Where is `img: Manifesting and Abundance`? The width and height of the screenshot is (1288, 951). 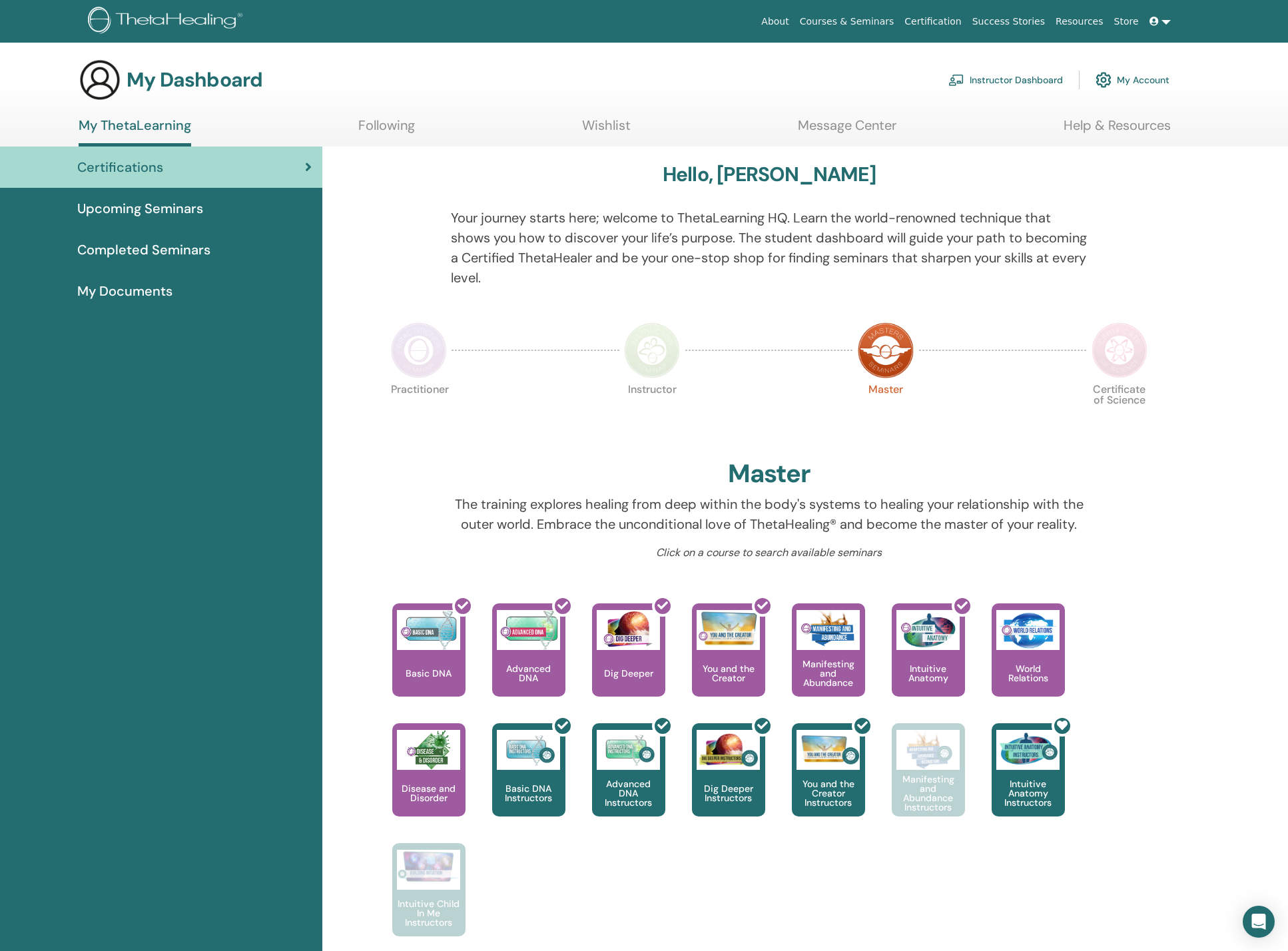 img: Manifesting and Abundance is located at coordinates (828, 630).